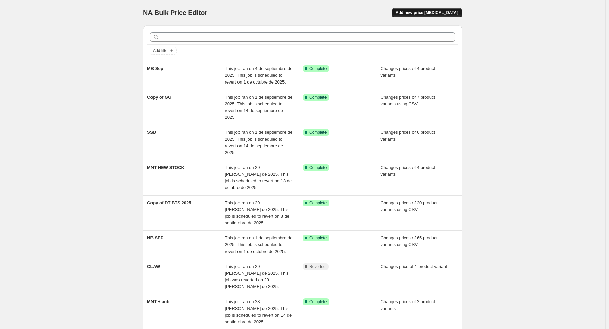 The height and width of the screenshot is (329, 609). I want to click on span: SSD, so click(151, 132).